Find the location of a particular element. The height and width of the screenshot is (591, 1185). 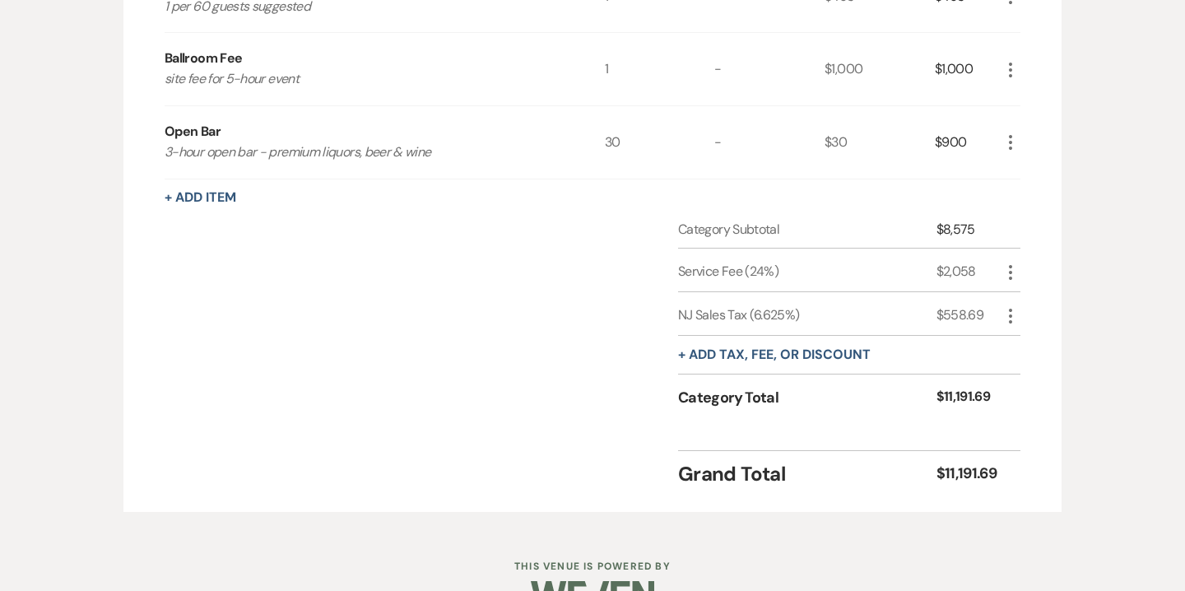

div: 1 is located at coordinates (660, 69).